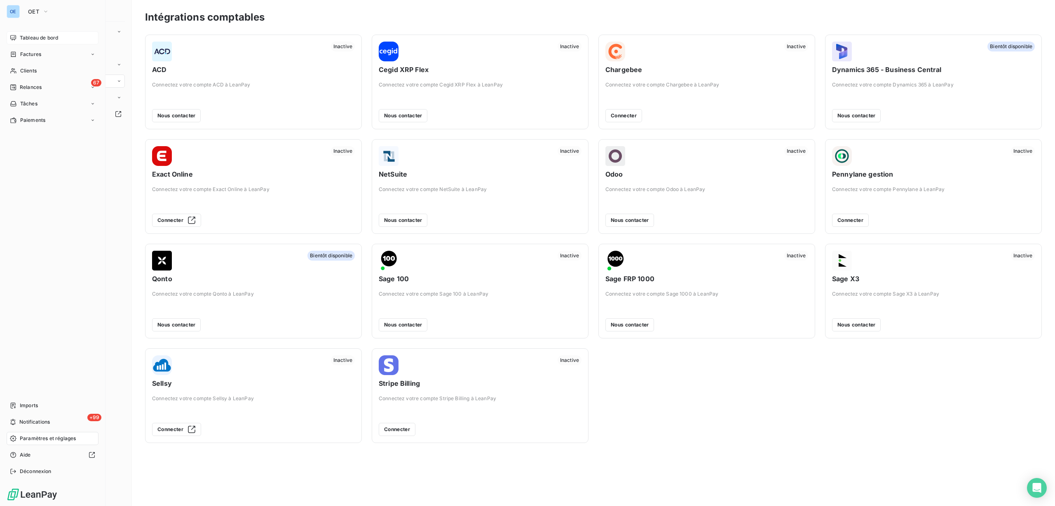 This screenshot has width=1055, height=506. I want to click on span: Qonto, so click(253, 279).